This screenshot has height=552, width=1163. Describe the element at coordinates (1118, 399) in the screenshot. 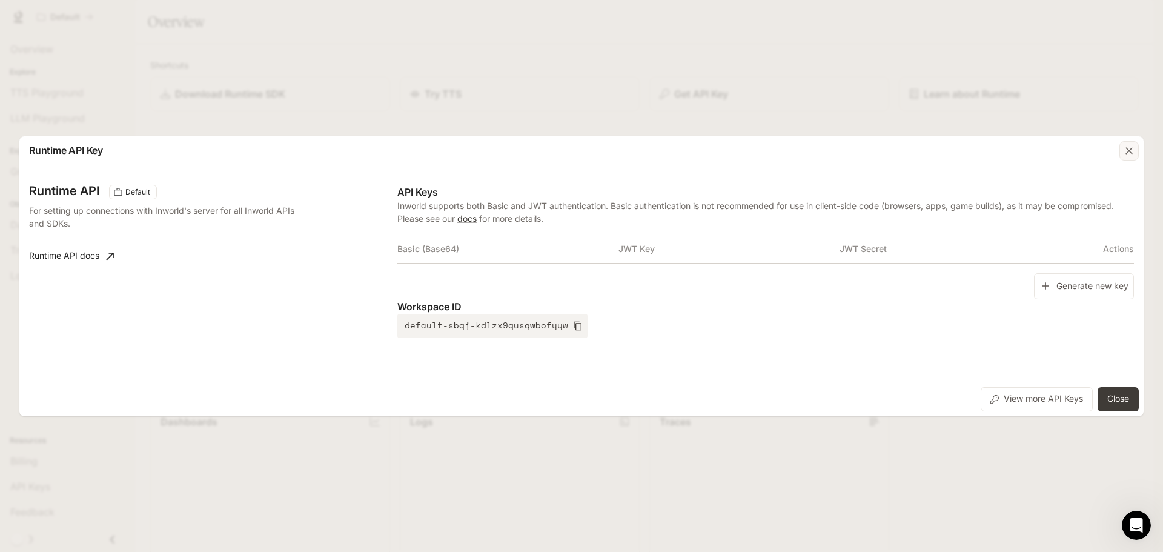

I see `button: Close` at that location.